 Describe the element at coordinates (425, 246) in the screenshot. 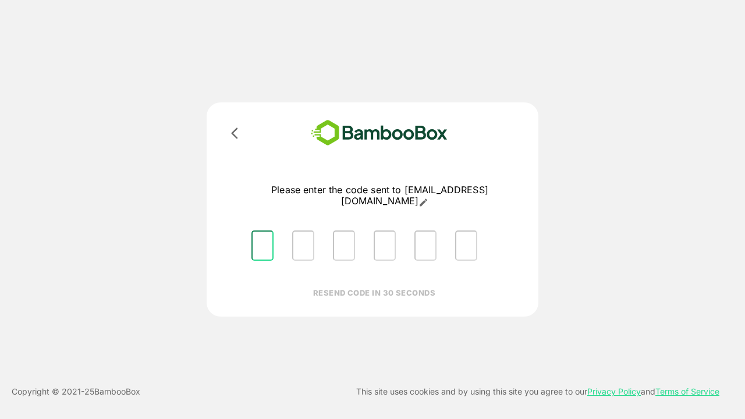

I see `input: Please enter OTP character 5` at that location.